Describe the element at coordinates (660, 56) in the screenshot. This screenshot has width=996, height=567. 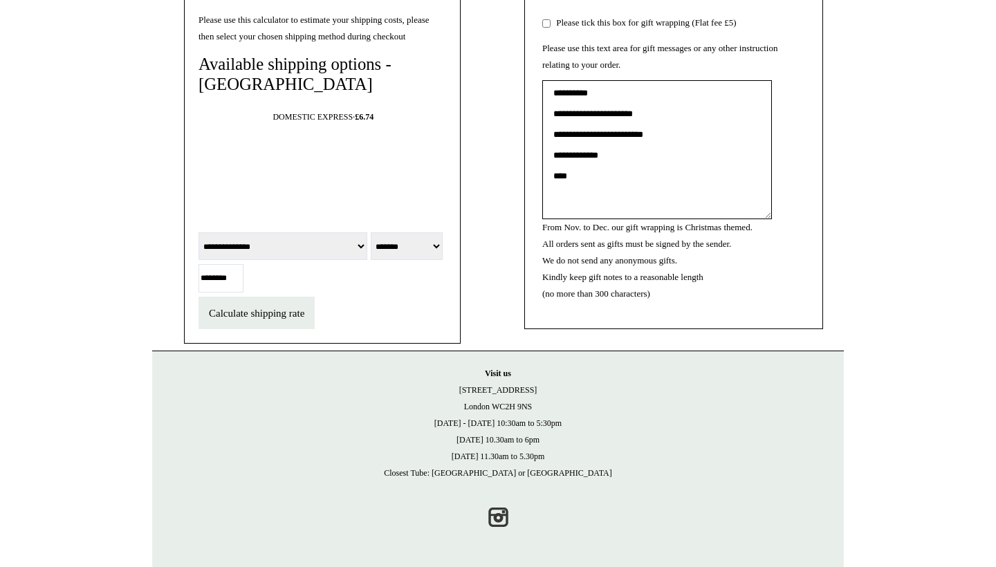
I see `label: Please use this text area for gift messages or any other instruction relating to your order.` at that location.